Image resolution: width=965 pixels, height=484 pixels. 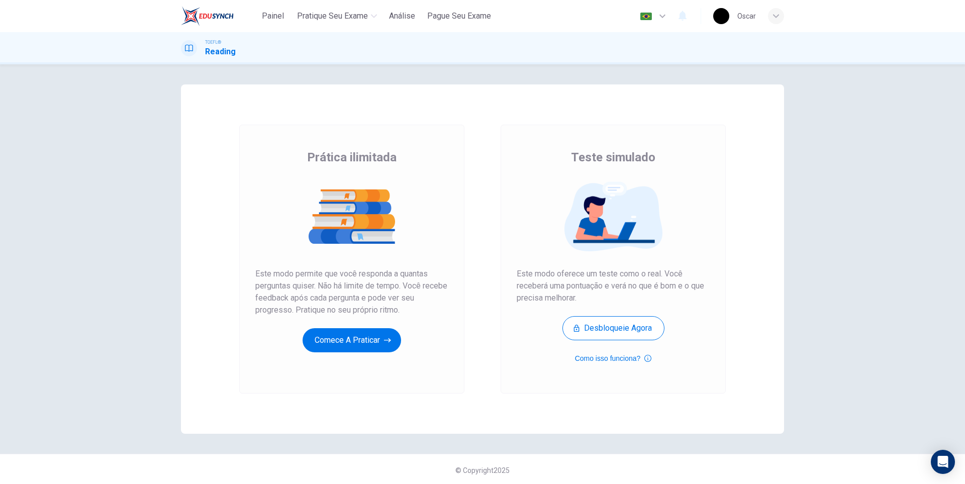 I want to click on span: © Copyright 2025, so click(x=482, y=470).